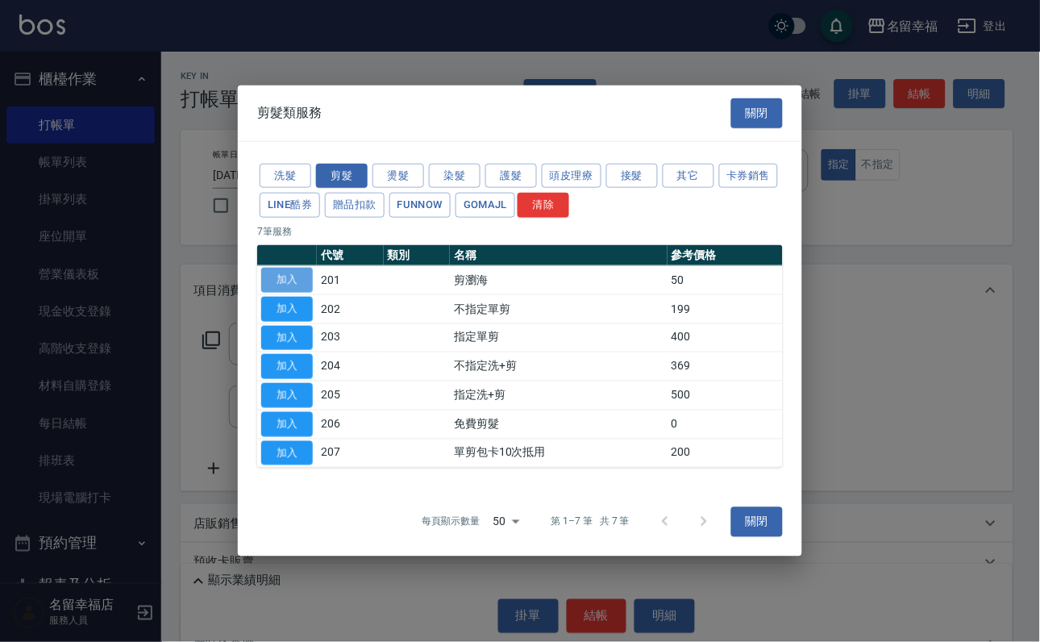  I want to click on button: FUNNOW, so click(420, 205).